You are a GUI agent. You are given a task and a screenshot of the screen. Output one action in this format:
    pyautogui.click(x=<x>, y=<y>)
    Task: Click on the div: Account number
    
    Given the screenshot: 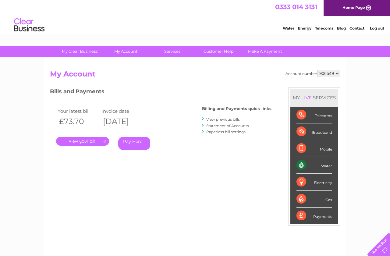 What is the action you would take?
    pyautogui.click(x=313, y=73)
    